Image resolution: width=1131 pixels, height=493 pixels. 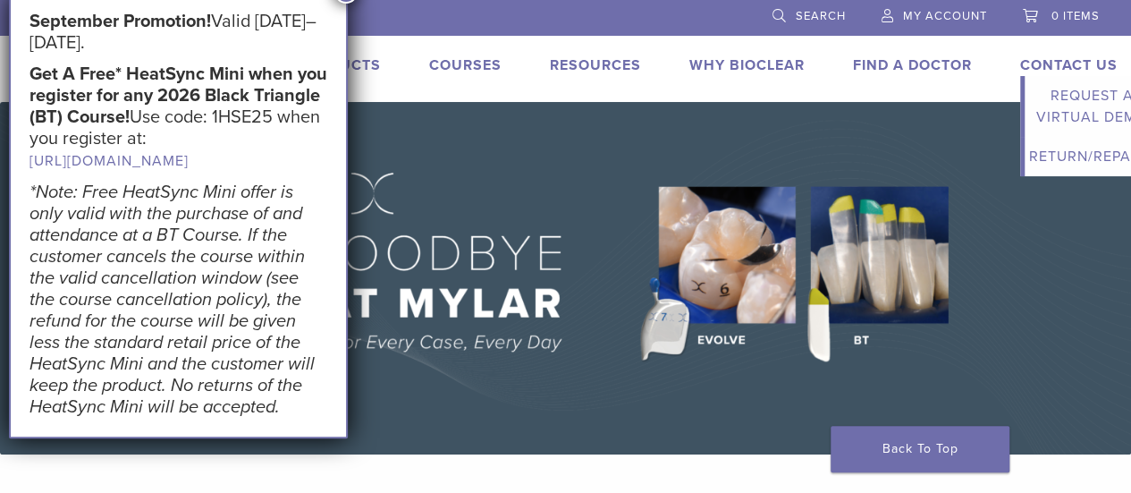 What do you see at coordinates (595, 65) in the screenshot?
I see `a: Resources` at bounding box center [595, 65].